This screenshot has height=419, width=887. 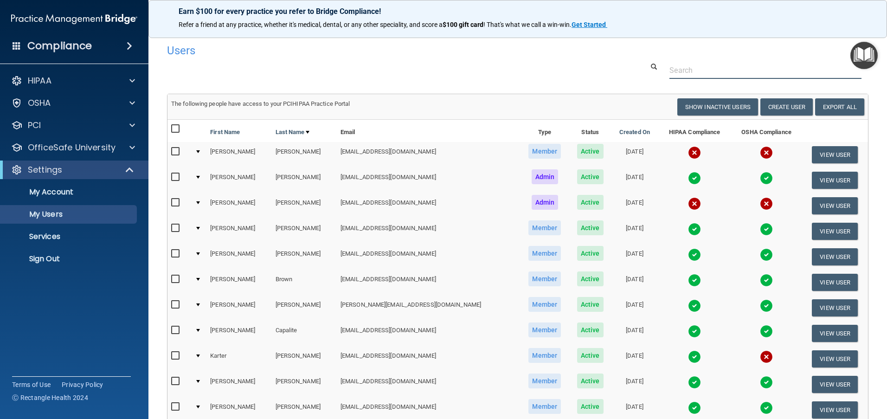 What do you see at coordinates (518, 11) in the screenshot?
I see `p: Earn $100 for every practice you refer to Bridge Compliance!` at bounding box center [518, 11].